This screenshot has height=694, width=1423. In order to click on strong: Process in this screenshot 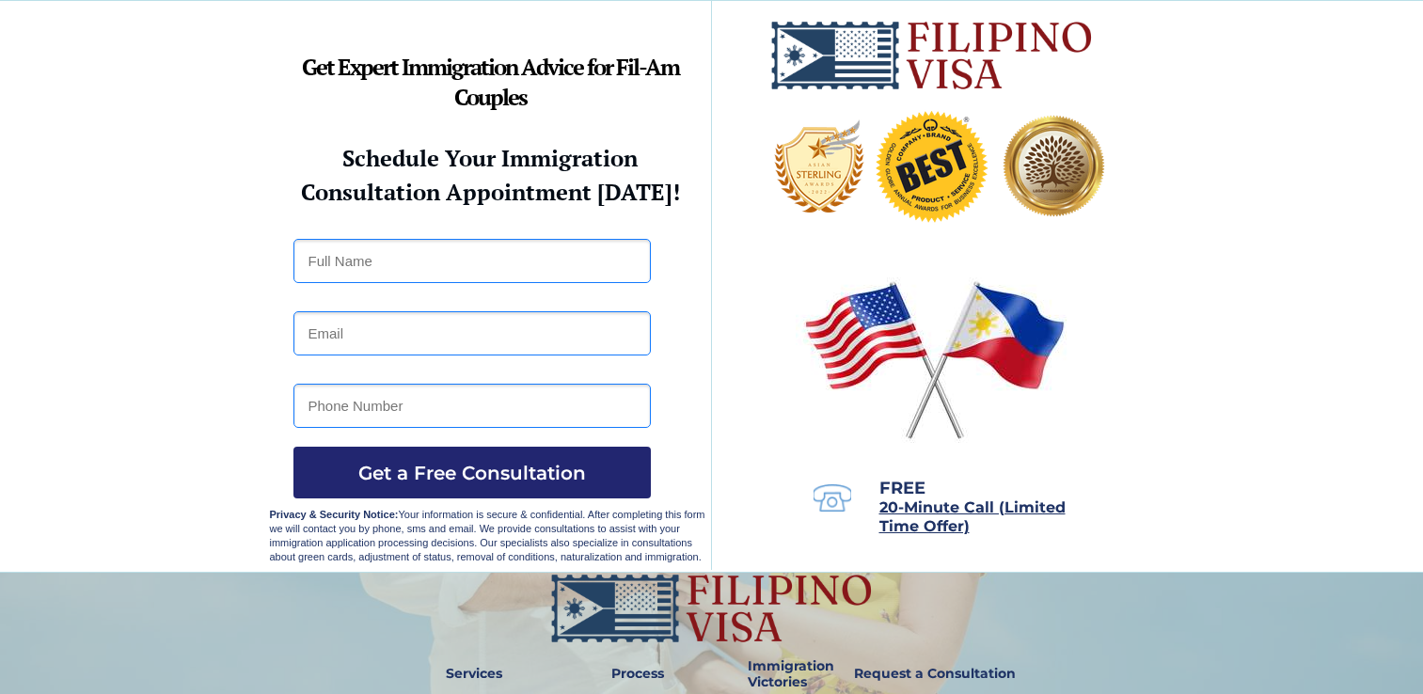, I will do `click(638, 674)`.